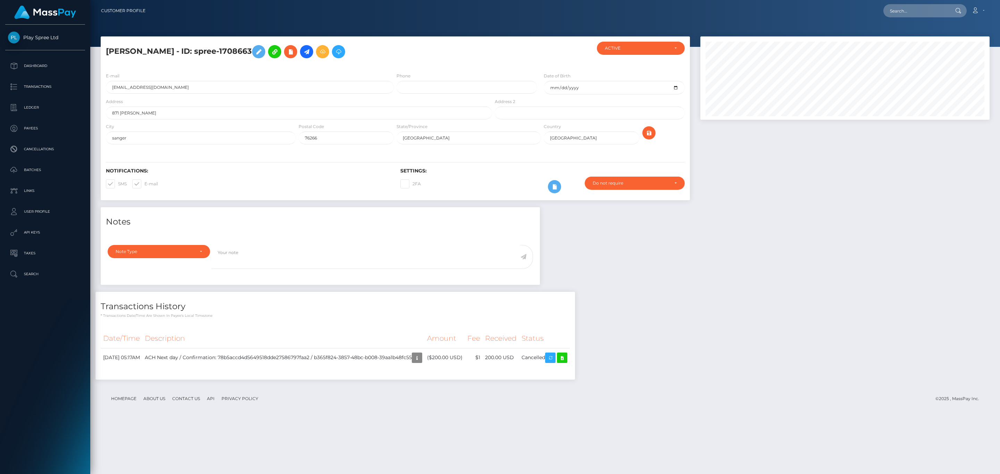 This screenshot has height=474, width=1000. I want to click on a: Cancellations, so click(45, 149).